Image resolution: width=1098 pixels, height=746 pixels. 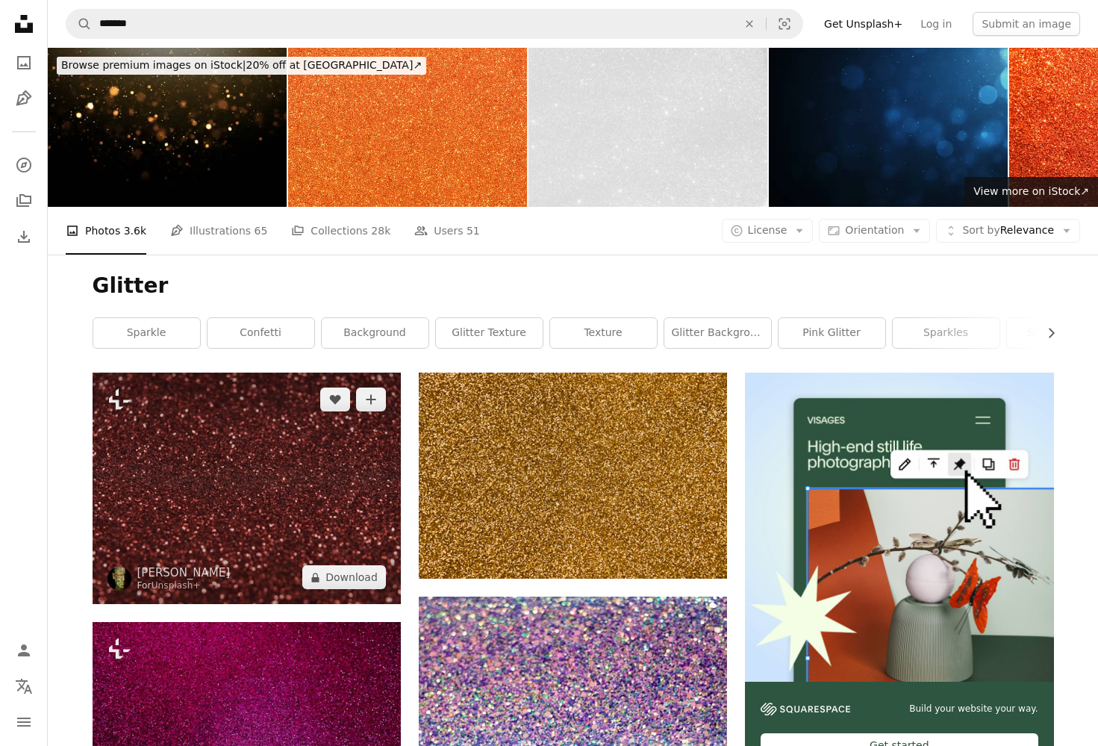 What do you see at coordinates (24, 99) in the screenshot?
I see `a: Illustrations` at bounding box center [24, 99].